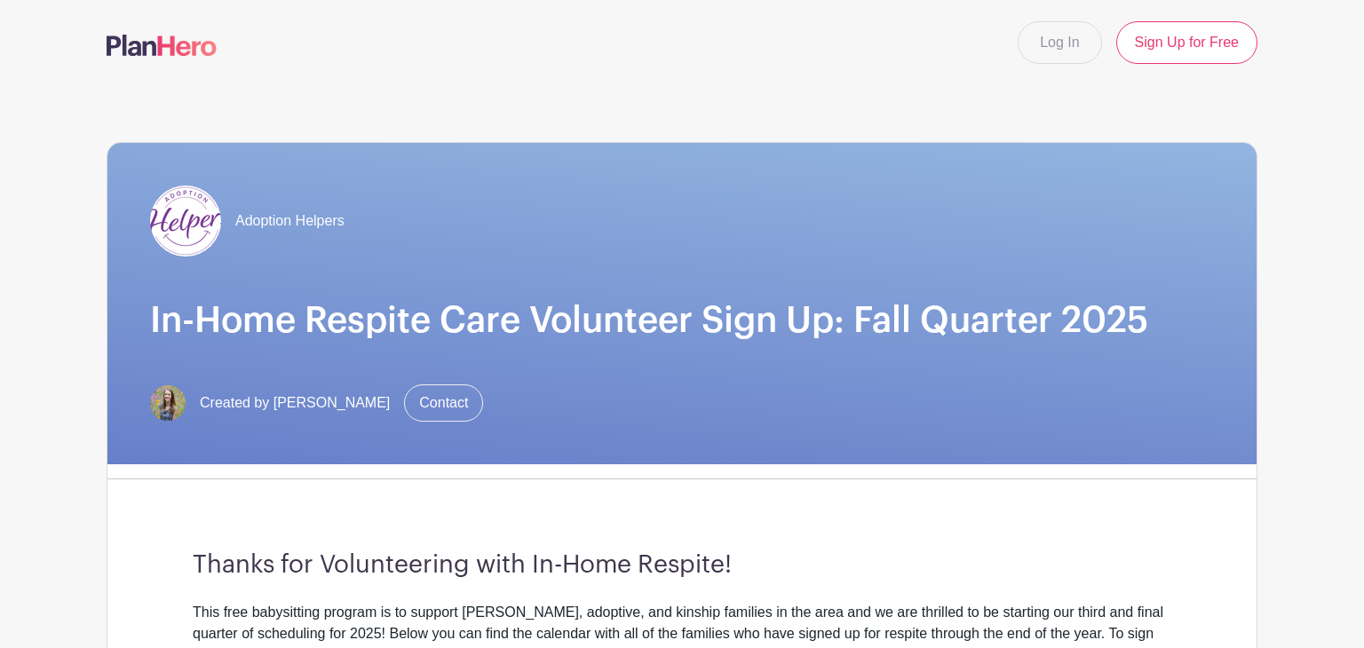 The height and width of the screenshot is (648, 1364). I want to click on img: IMG_0582.jpg, so click(168, 403).